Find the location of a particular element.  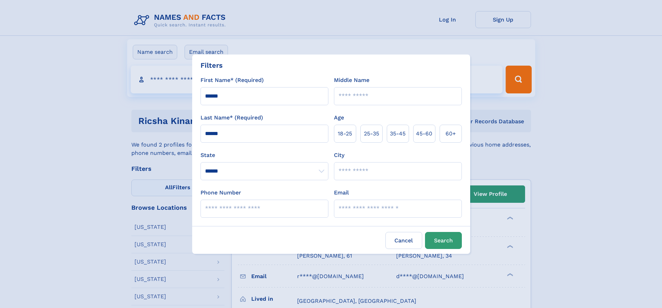

div: Filters is located at coordinates (212, 65).